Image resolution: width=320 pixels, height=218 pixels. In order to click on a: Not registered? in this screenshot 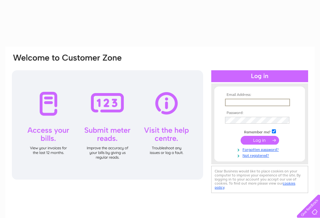, I will do `click(260, 155)`.